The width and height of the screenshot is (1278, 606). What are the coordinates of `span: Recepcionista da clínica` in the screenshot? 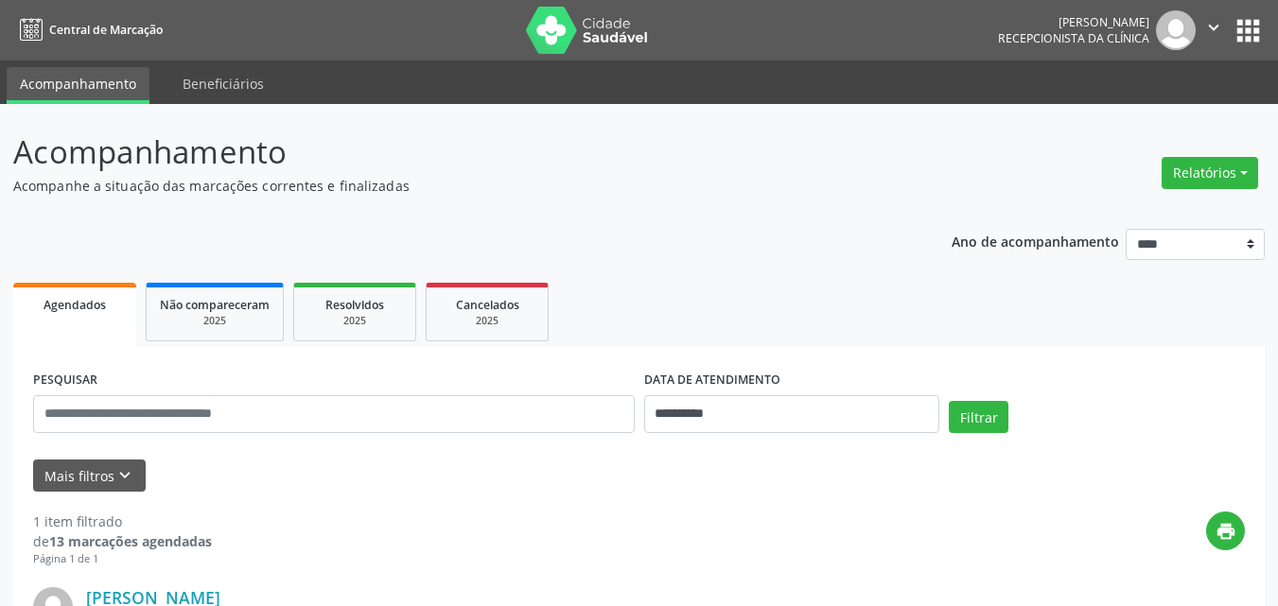 It's located at (1074, 38).